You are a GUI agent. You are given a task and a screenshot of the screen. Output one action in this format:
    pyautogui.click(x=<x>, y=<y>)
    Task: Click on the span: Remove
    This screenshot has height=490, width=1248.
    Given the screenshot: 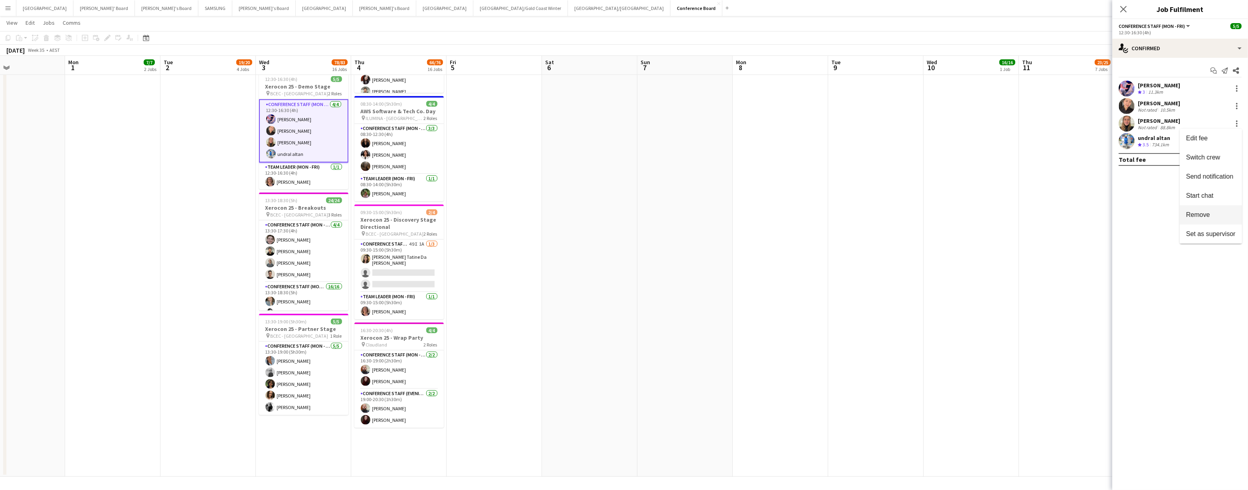 What is the action you would take?
    pyautogui.click(x=1198, y=215)
    